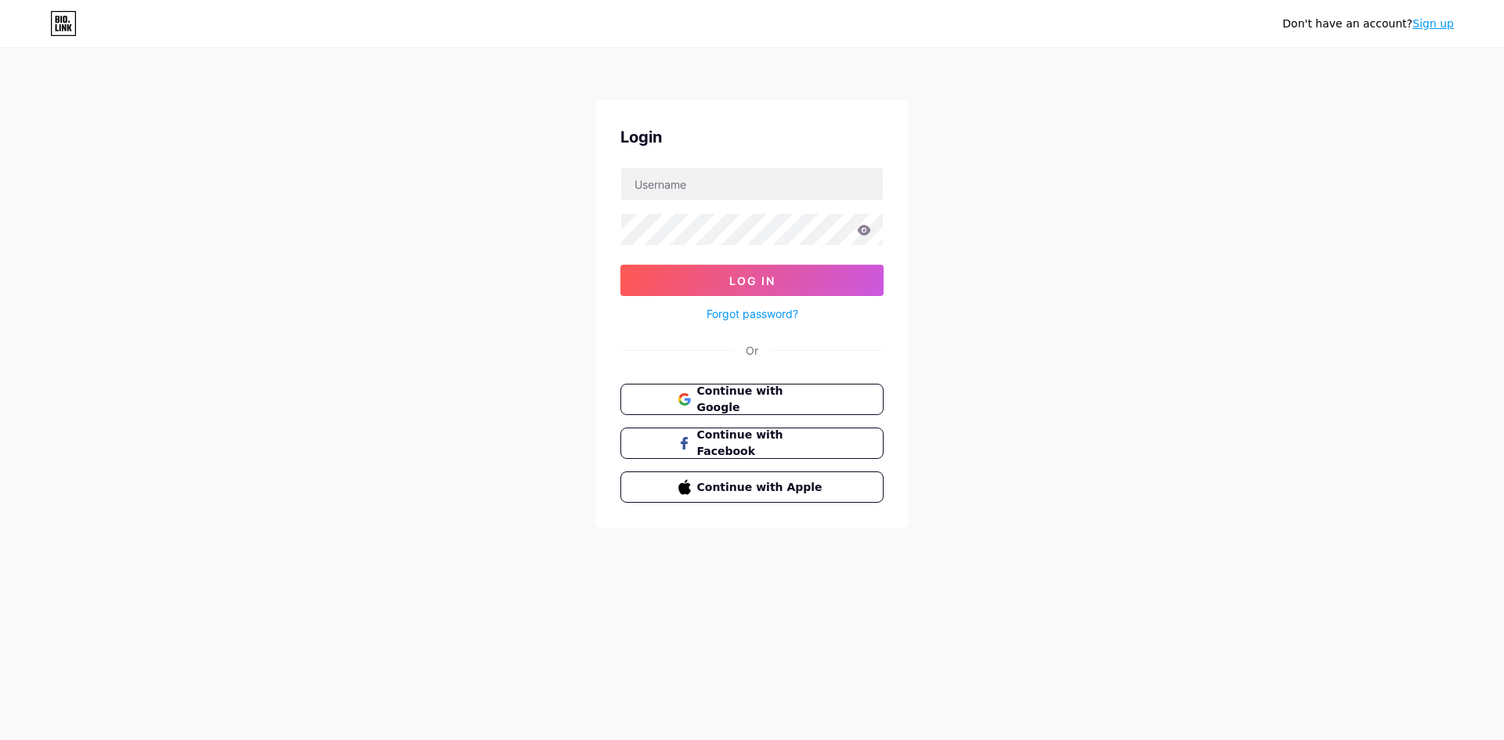 The width and height of the screenshot is (1504, 740). Describe the element at coordinates (1432, 23) in the screenshot. I see `a: Sign up` at that location.